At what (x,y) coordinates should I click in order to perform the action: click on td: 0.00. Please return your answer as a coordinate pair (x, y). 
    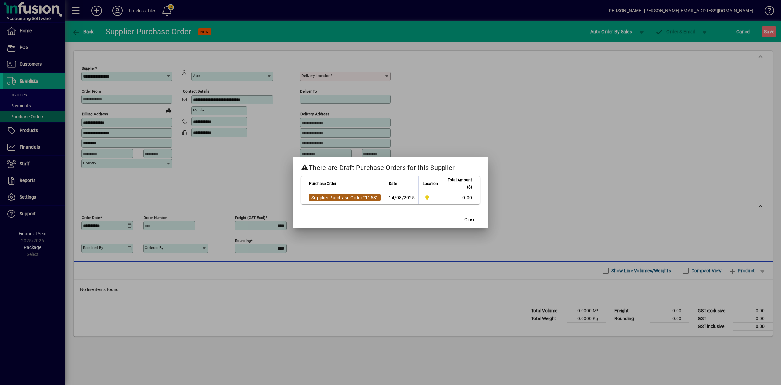
    Looking at the image, I should click on (461, 197).